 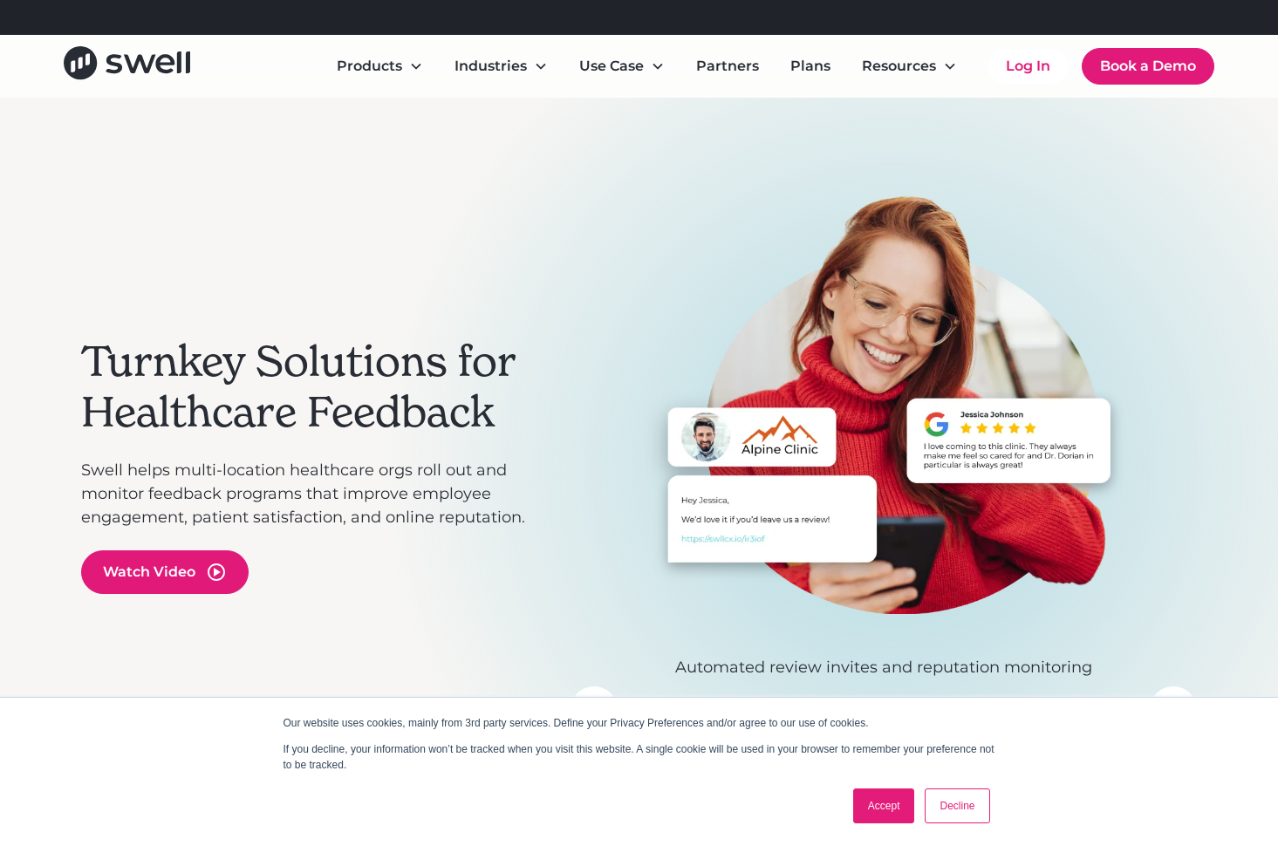 I want to click on a: Decline, so click(x=957, y=806).